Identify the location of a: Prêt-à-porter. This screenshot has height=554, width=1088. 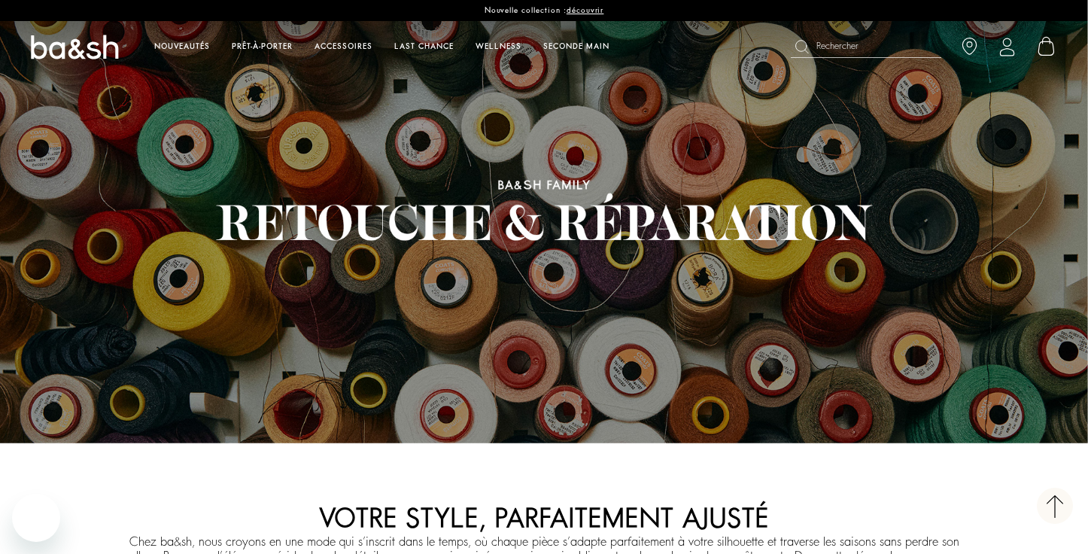
(262, 47).